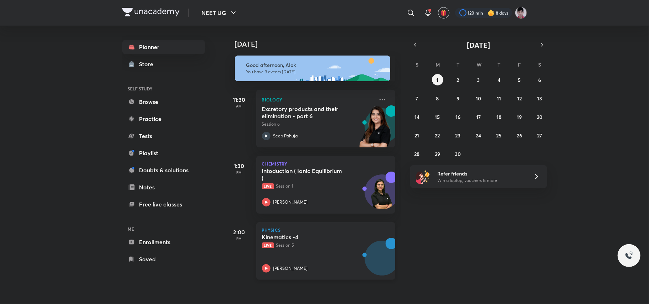 The image size is (649, 304). I want to click on h5: Kinematics -4, so click(306, 237).